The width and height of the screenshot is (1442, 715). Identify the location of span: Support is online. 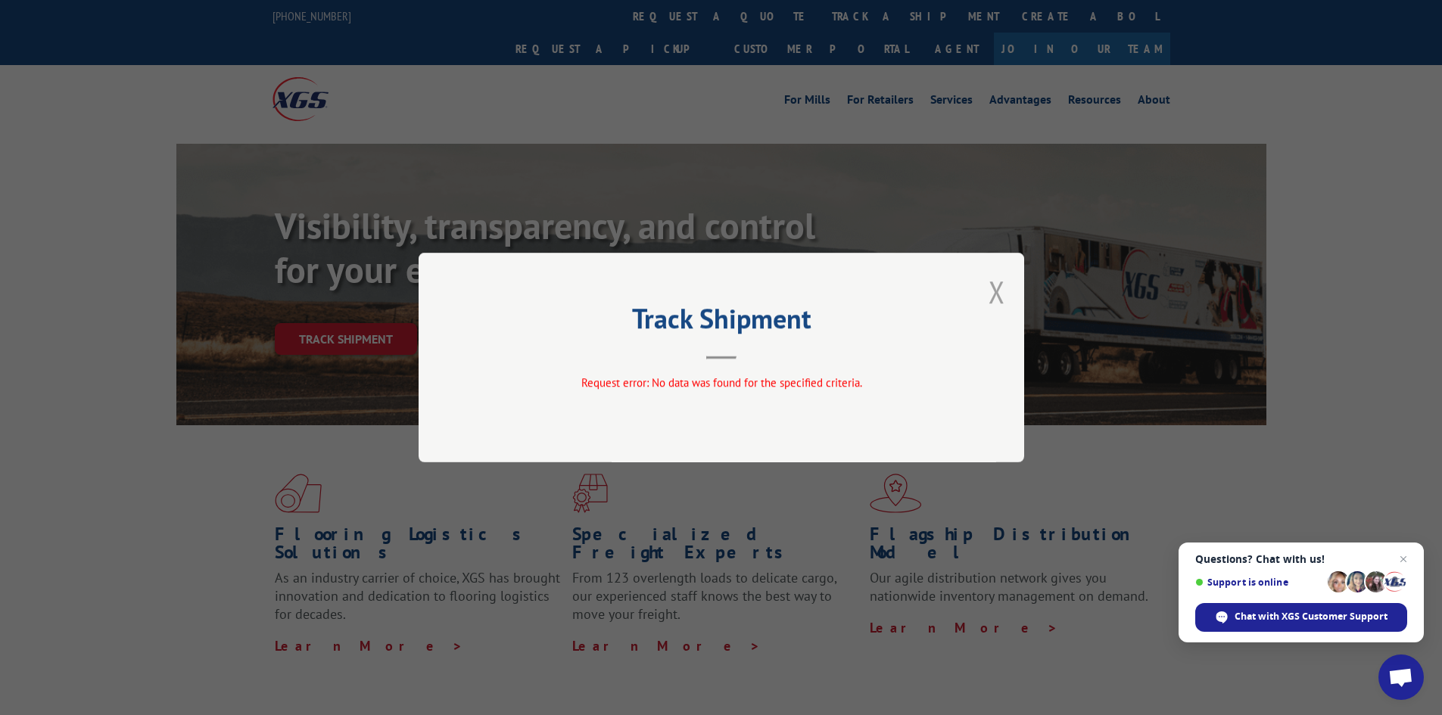
(1259, 582).